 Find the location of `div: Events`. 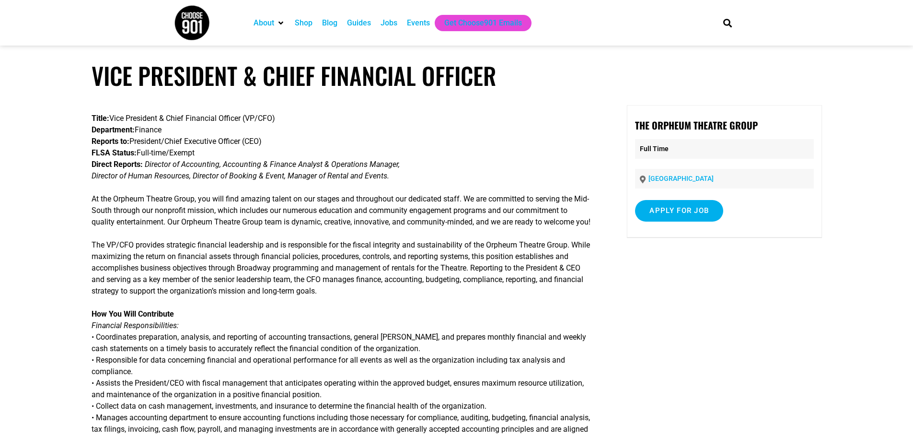

div: Events is located at coordinates (418, 23).